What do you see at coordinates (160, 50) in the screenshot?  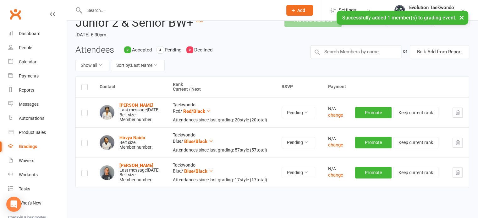 I see `div: 3` at bounding box center [160, 50].